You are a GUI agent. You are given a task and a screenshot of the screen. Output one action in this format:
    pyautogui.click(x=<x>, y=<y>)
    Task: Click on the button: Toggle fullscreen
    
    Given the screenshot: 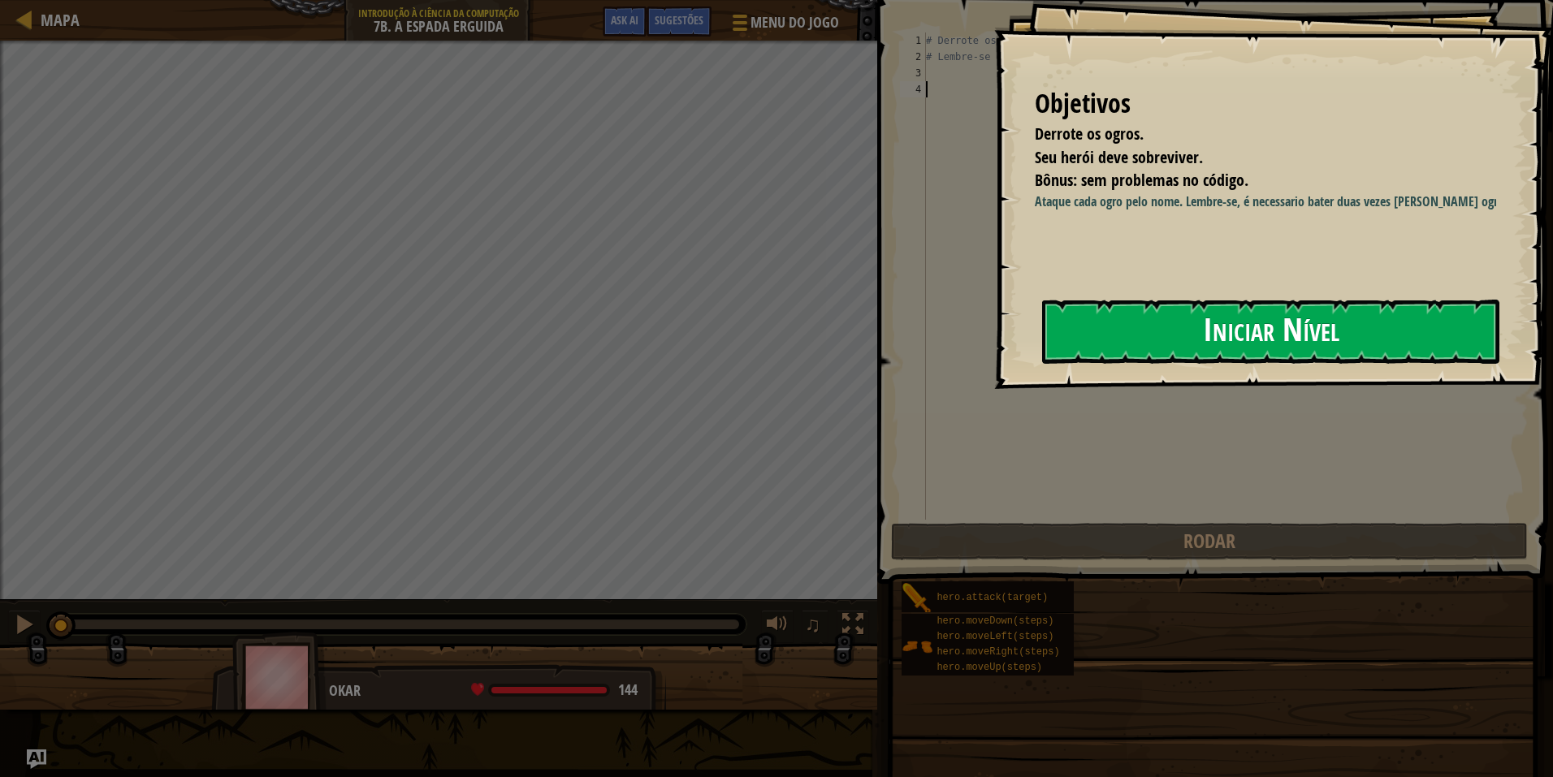 What is the action you would take?
    pyautogui.click(x=853, y=626)
    